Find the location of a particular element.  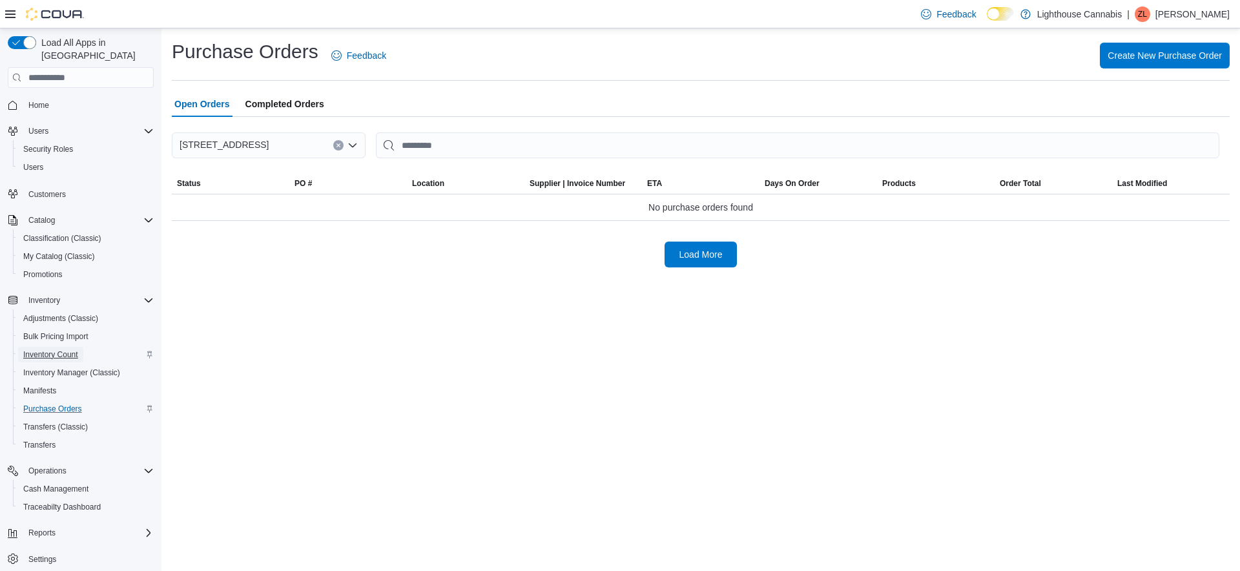

input: Dark Mode is located at coordinates (1001, 14).